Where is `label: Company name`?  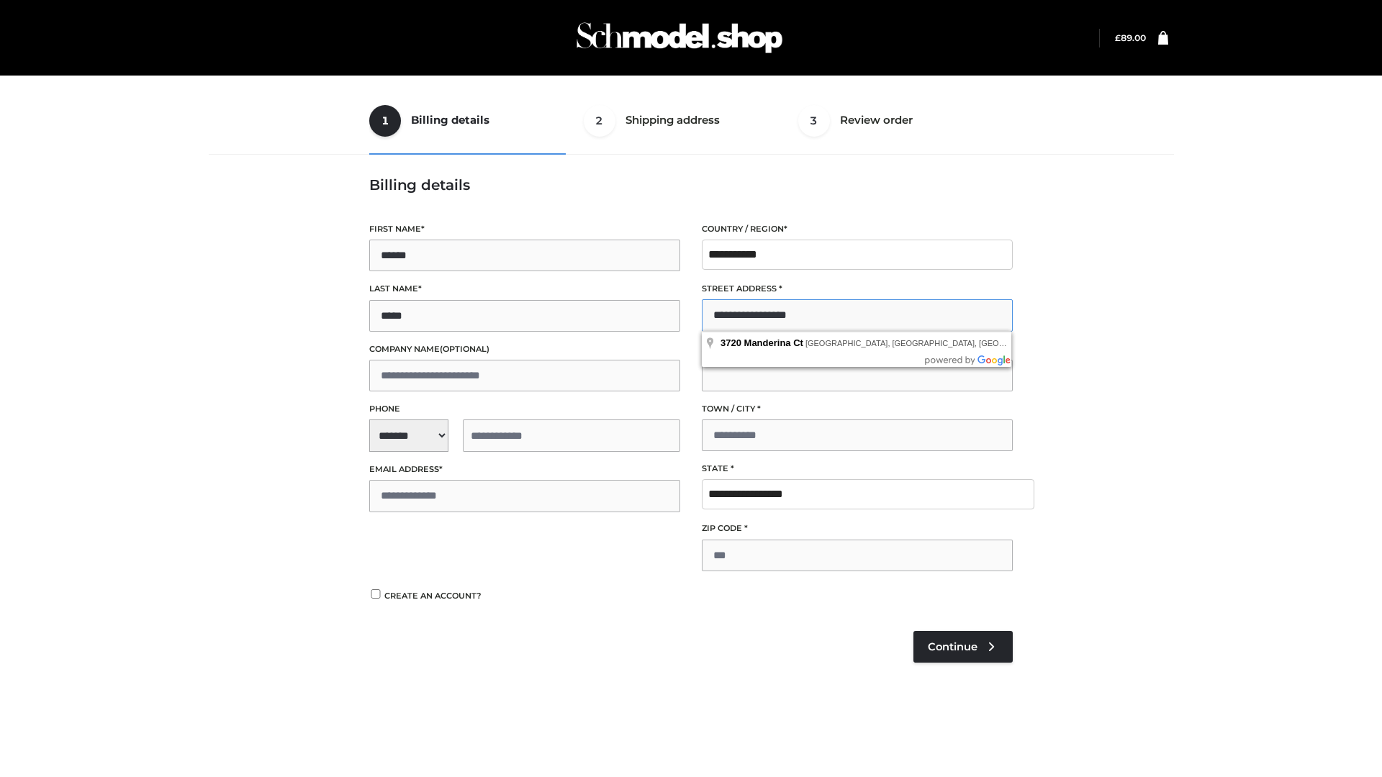 label: Company name is located at coordinates (525, 349).